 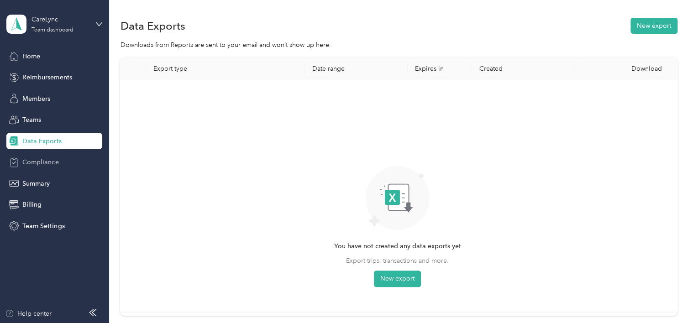 What do you see at coordinates (31, 56) in the screenshot?
I see `span: Home` at bounding box center [31, 56].